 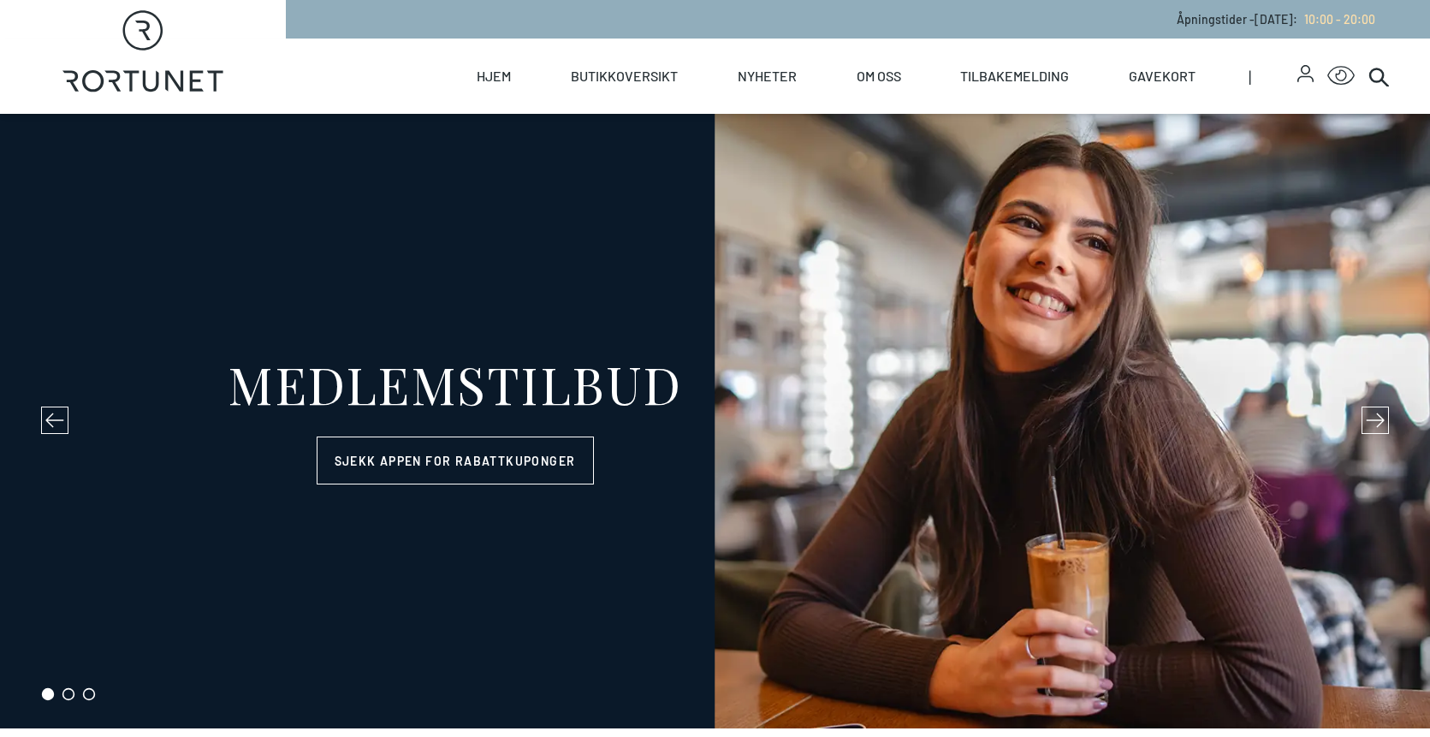 What do you see at coordinates (494, 76) in the screenshot?
I see `a: Hjem` at bounding box center [494, 76].